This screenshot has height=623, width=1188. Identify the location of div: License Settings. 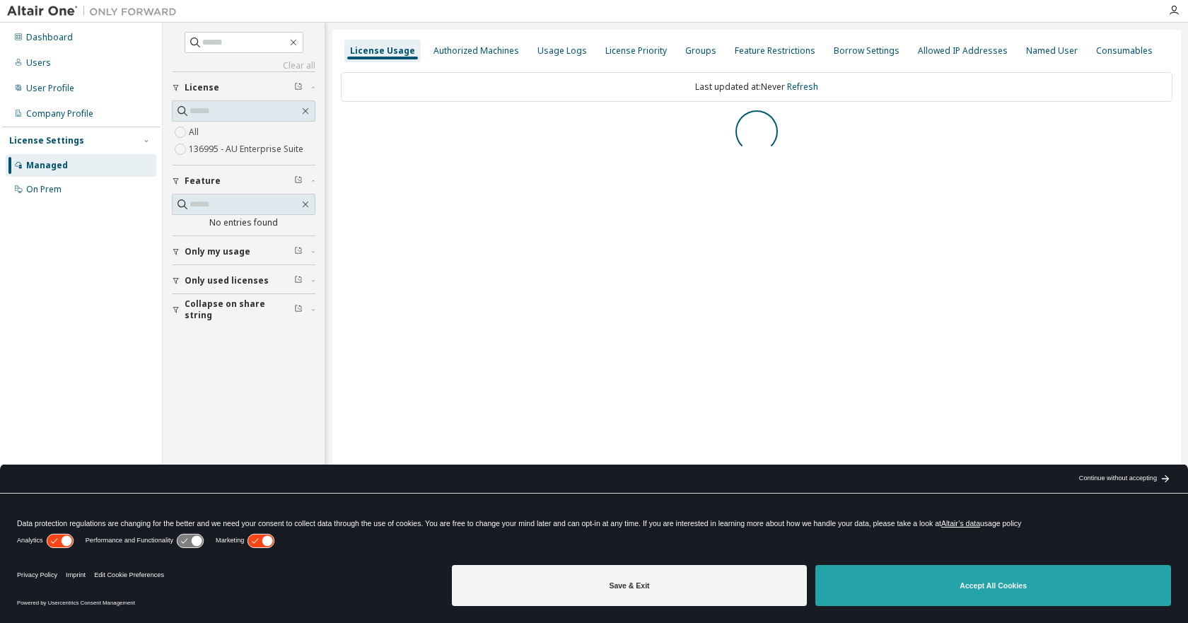
(47, 141).